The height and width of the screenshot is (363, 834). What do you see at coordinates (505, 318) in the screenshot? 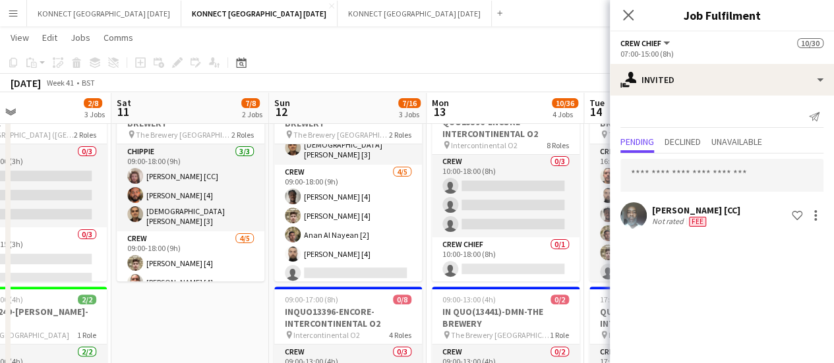
I see `h3: IN QUO(13441)-DMN-THE BREWERY` at bounding box center [505, 318].